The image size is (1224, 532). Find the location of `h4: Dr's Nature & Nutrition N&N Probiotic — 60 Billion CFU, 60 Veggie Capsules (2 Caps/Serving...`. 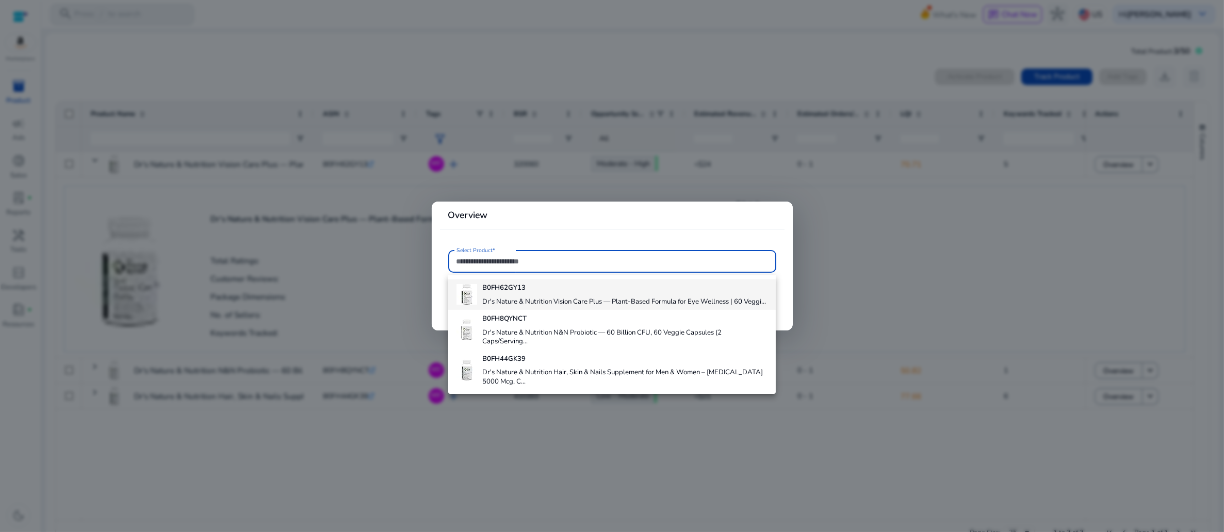

h4: Dr's Nature & Nutrition N&N Probiotic — 60 Billion CFU, 60 Veggie Capsules (2 Caps/Serving... is located at coordinates (625, 337).